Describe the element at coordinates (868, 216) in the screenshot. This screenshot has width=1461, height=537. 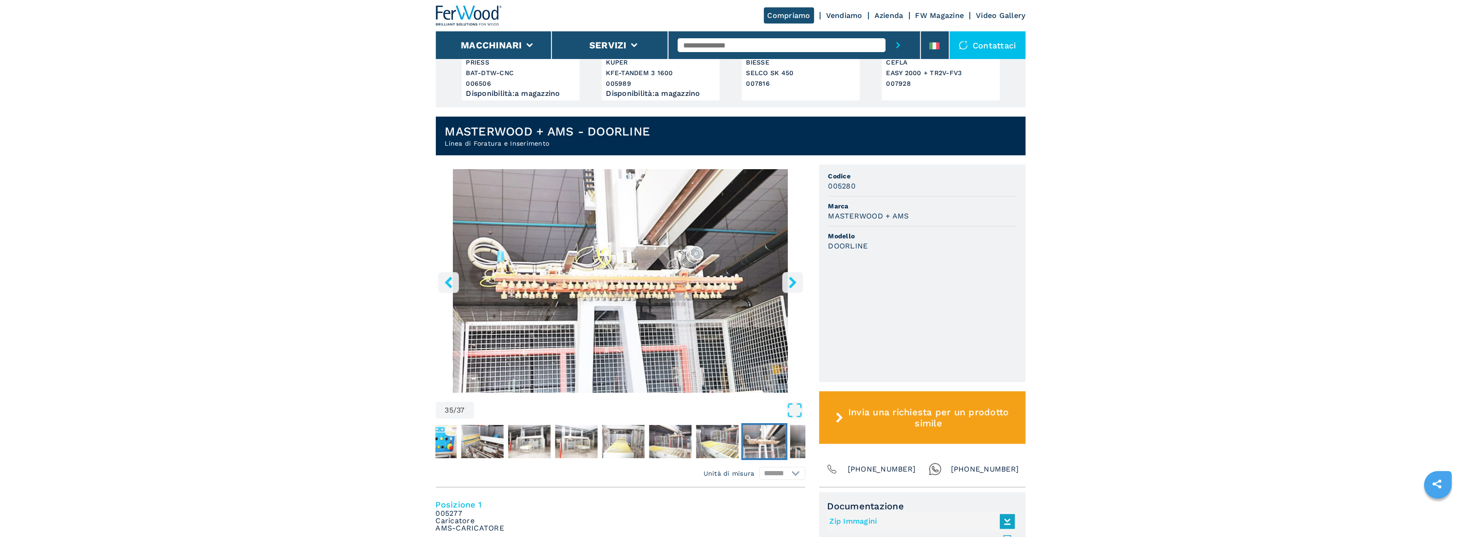
I see `h3: MASTERWOOD + AMS` at that location.